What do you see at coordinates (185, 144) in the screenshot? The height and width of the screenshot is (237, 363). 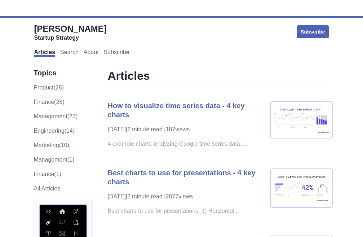 I see `p: 4 example charts analyzing Google time series data:...` at bounding box center [185, 144].